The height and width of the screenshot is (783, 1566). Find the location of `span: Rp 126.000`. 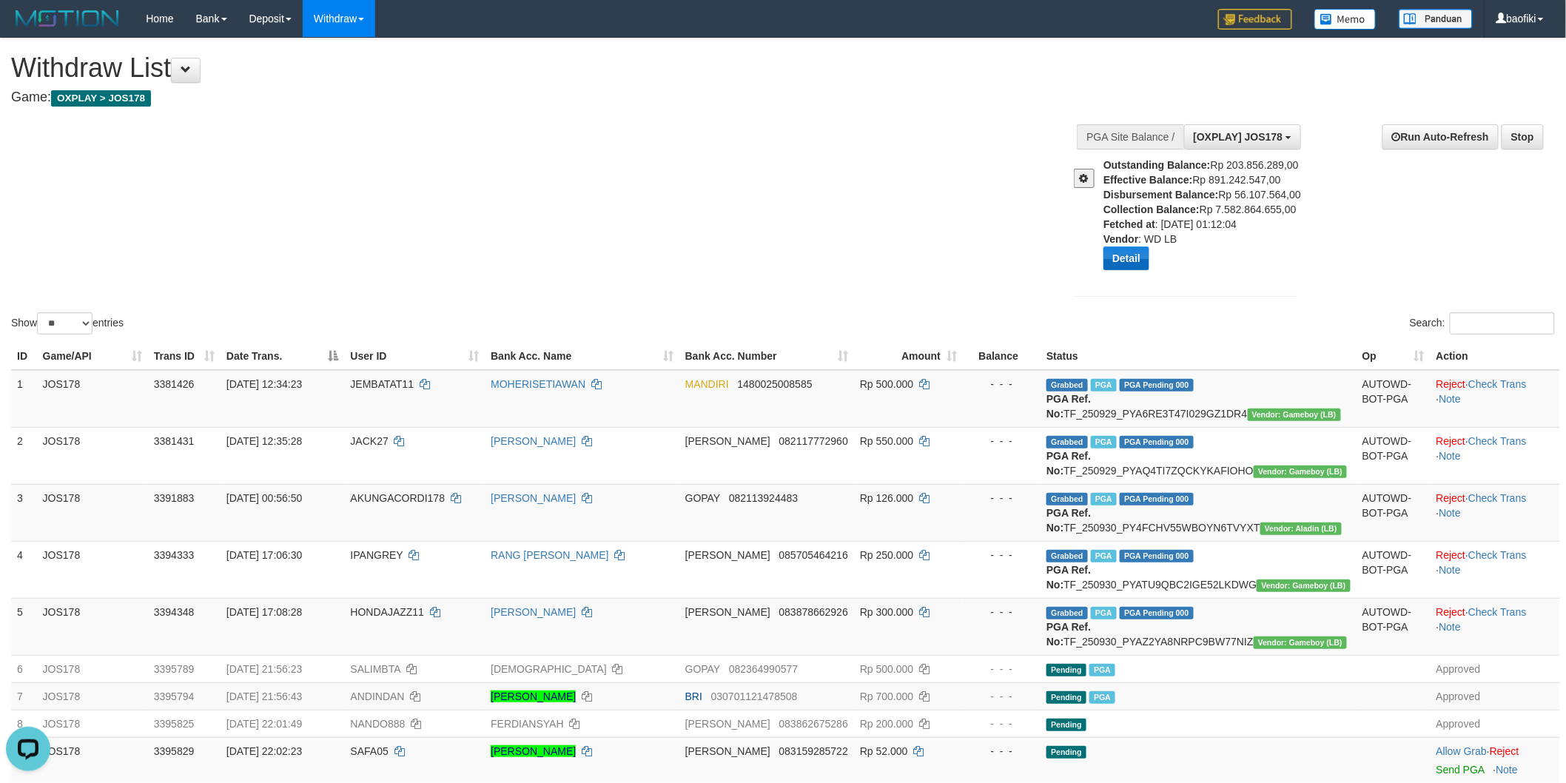

span: Rp 126.000 is located at coordinates (887, 498).